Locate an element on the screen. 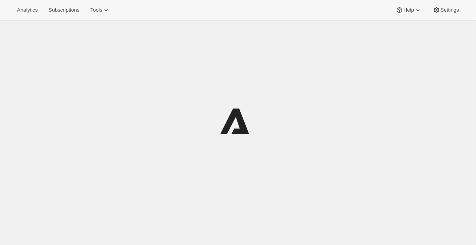 This screenshot has width=476, height=245. span: Help is located at coordinates (408, 10).